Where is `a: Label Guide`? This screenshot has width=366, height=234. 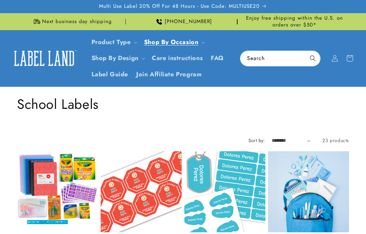
a: Label Guide is located at coordinates (110, 74).